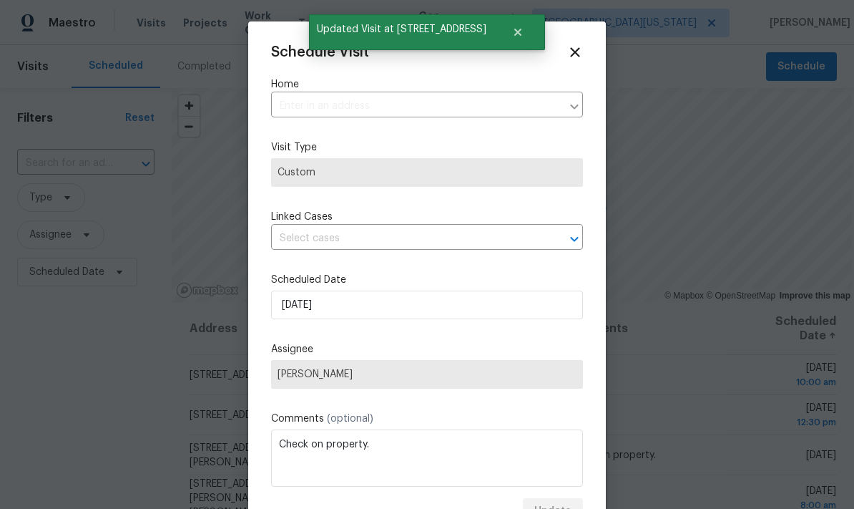  Describe the element at coordinates (427, 172) in the screenshot. I see `span: Custom` at that location.